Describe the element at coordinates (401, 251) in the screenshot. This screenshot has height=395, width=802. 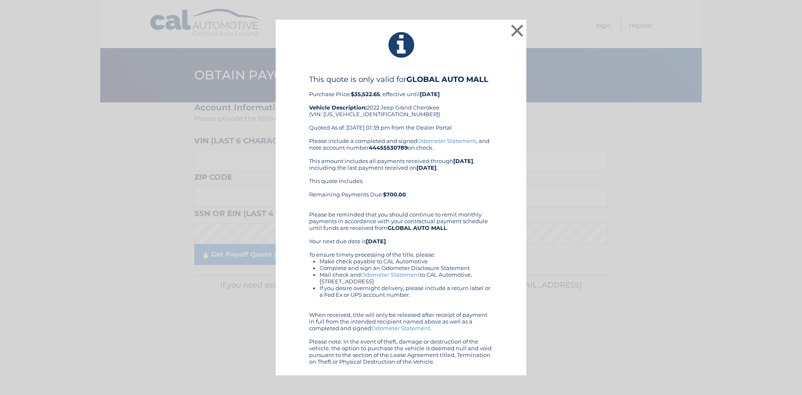
I see `div: Please include a completed and signed , and note account number on check. This amount includes al...` at that location.